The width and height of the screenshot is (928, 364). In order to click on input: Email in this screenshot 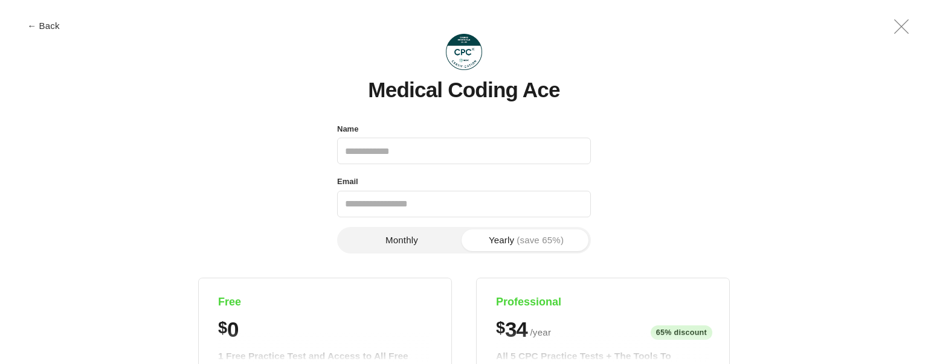, I will do `click(464, 204)`.